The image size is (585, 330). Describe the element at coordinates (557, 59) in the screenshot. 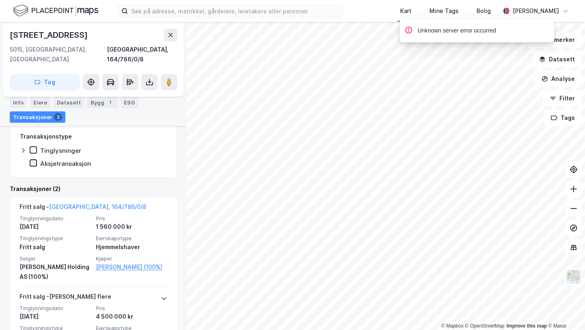

I see `button: Datasett` at that location.